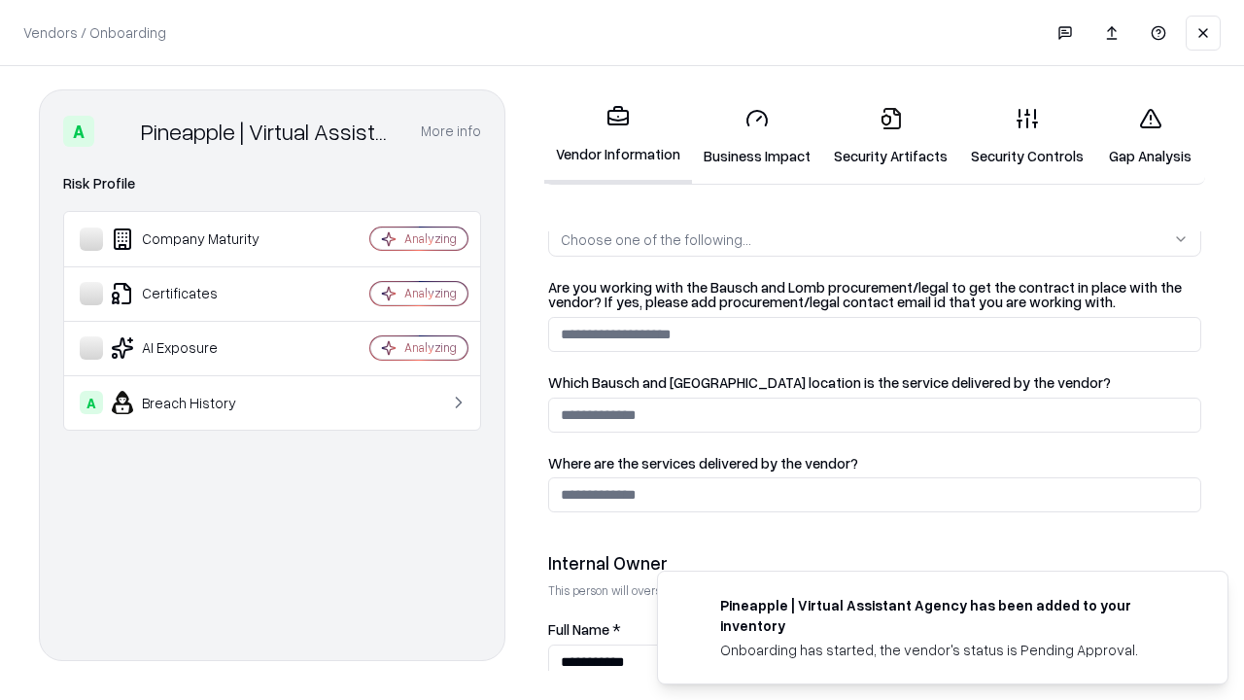  I want to click on div: Risk Profile, so click(272, 184).